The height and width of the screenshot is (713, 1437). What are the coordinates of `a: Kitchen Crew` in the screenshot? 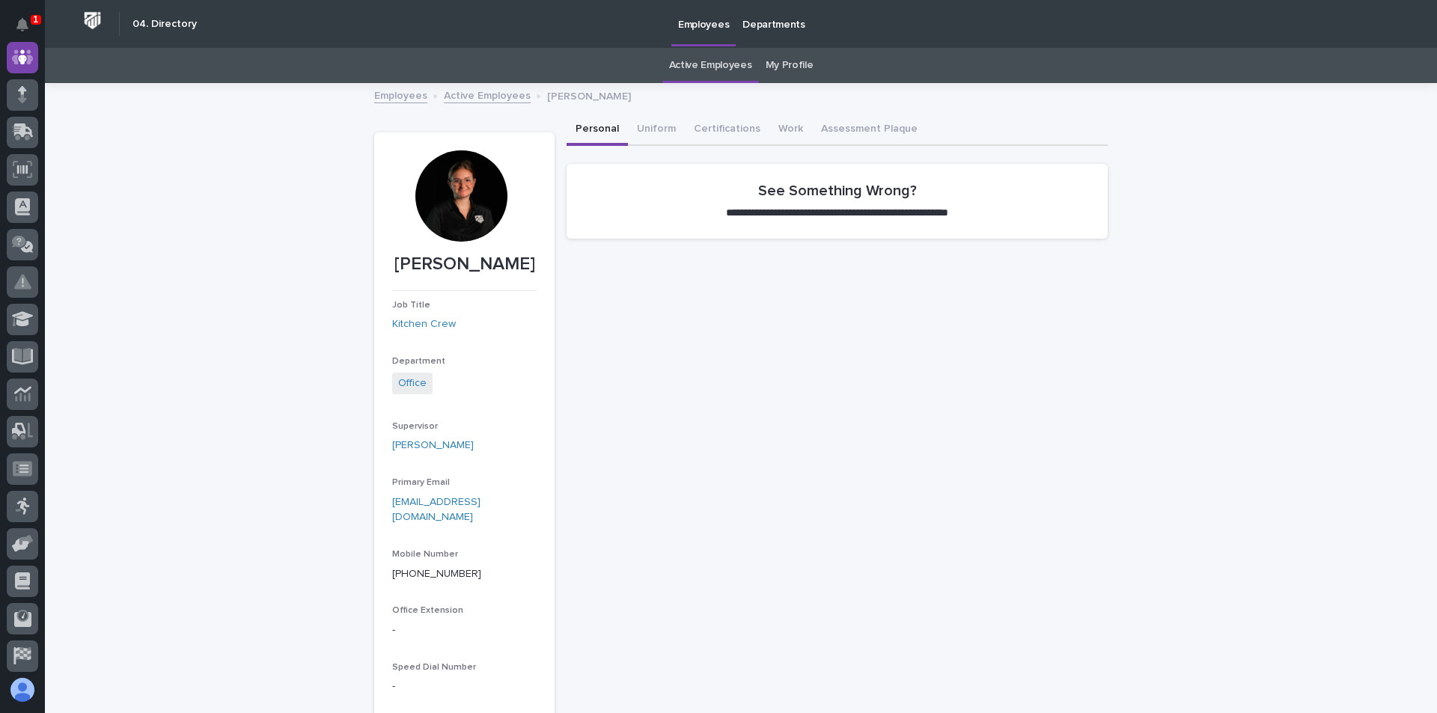 It's located at (424, 324).